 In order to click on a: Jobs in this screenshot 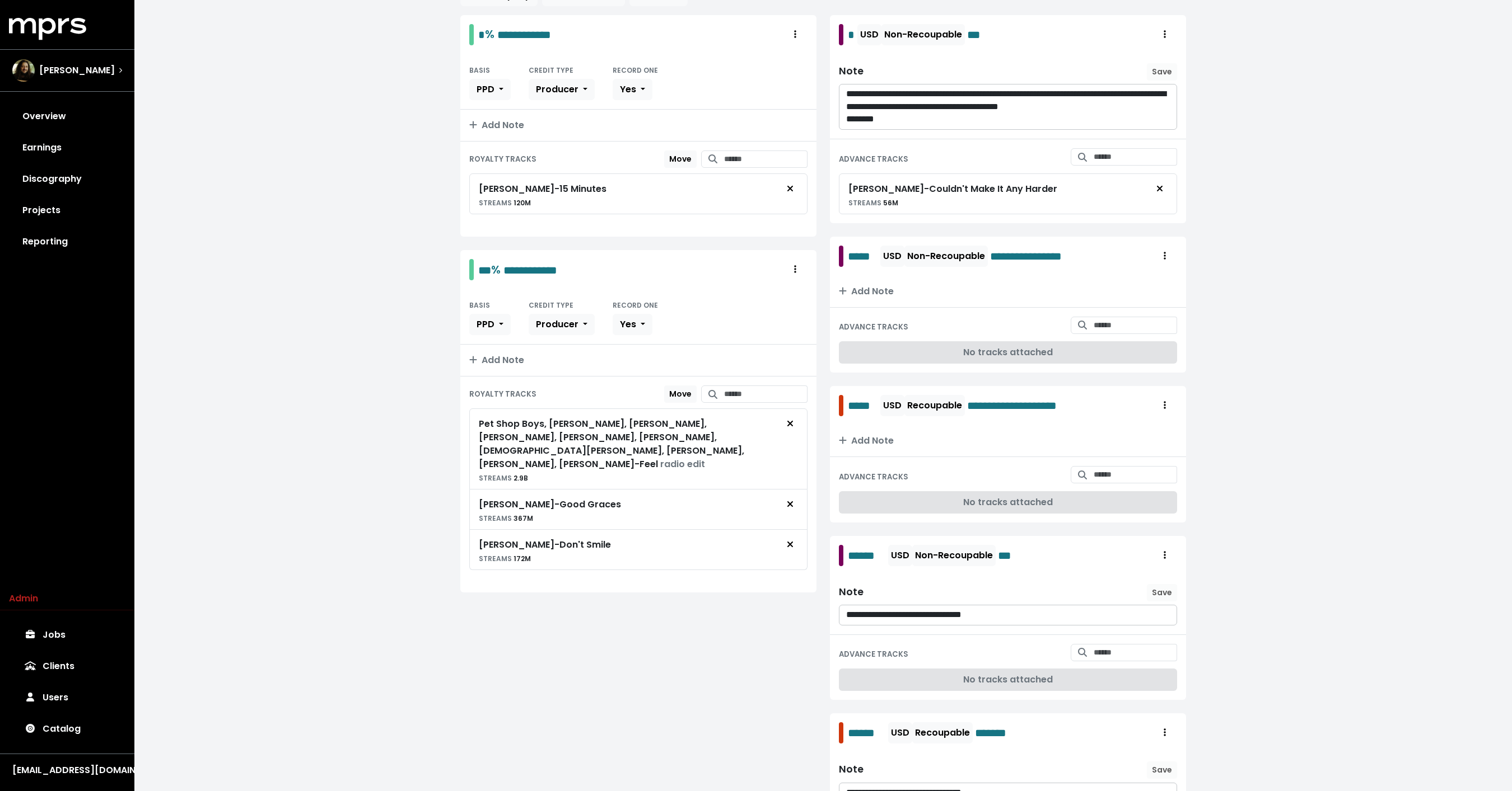, I will do `click(67, 635)`.